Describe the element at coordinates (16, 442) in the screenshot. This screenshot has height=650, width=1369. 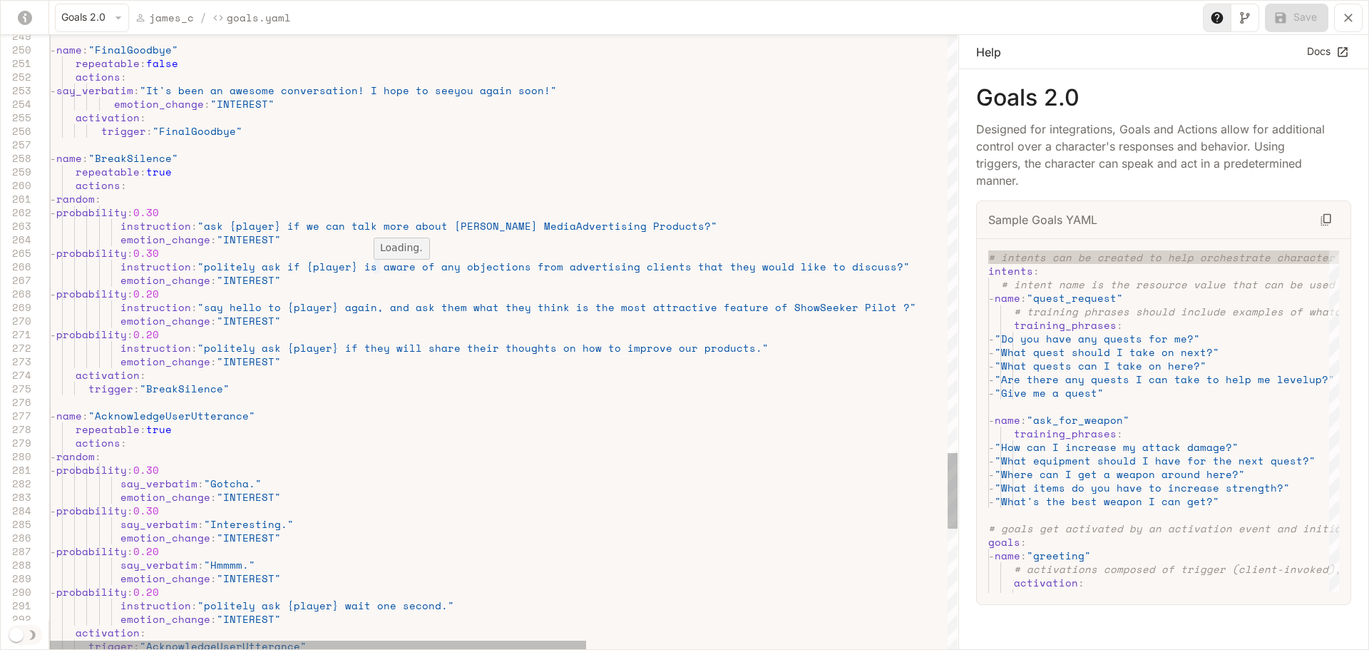
I see `div: 279` at that location.